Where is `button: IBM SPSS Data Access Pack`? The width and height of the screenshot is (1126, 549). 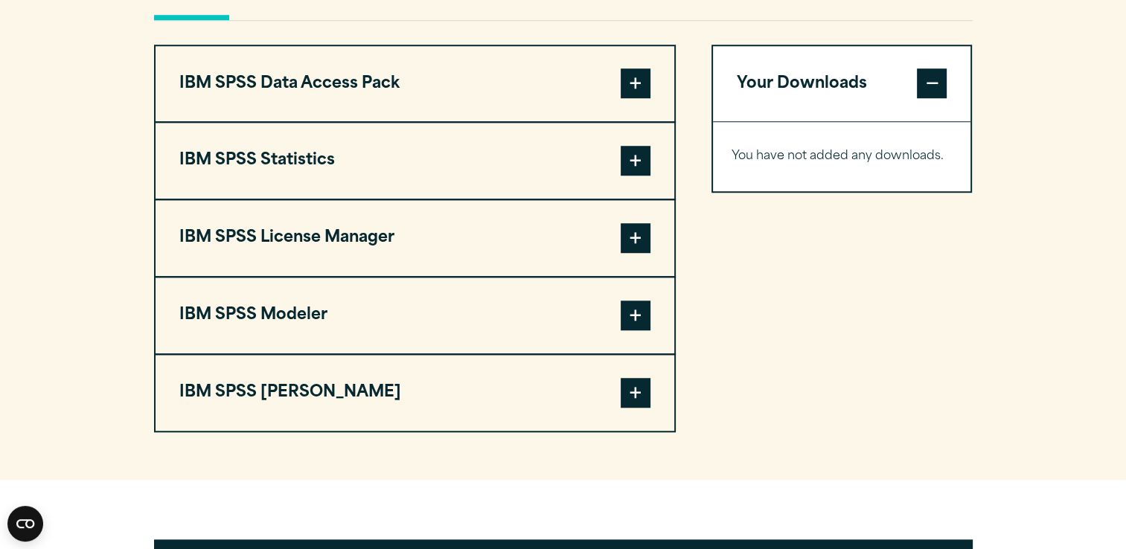
button: IBM SPSS Data Access Pack is located at coordinates (415, 84).